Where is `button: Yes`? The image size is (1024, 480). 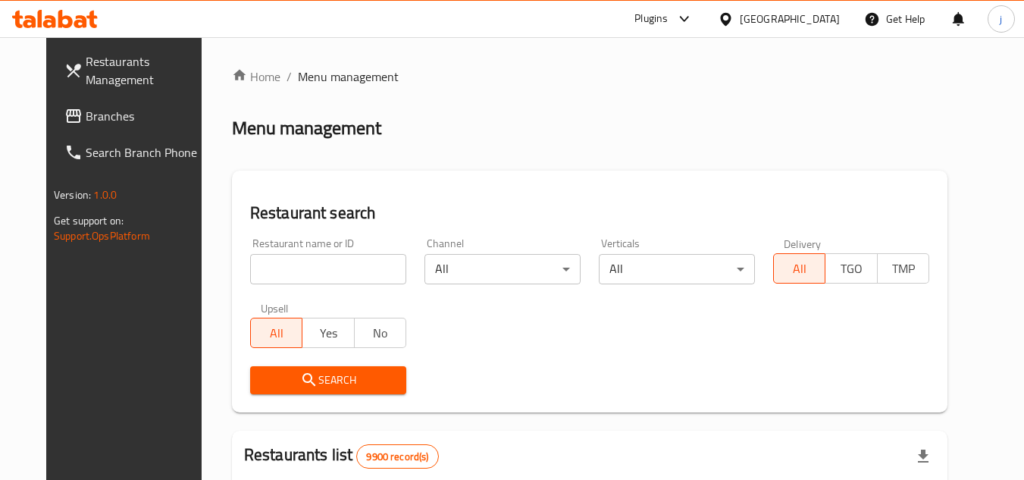
button: Yes is located at coordinates (327, 333).